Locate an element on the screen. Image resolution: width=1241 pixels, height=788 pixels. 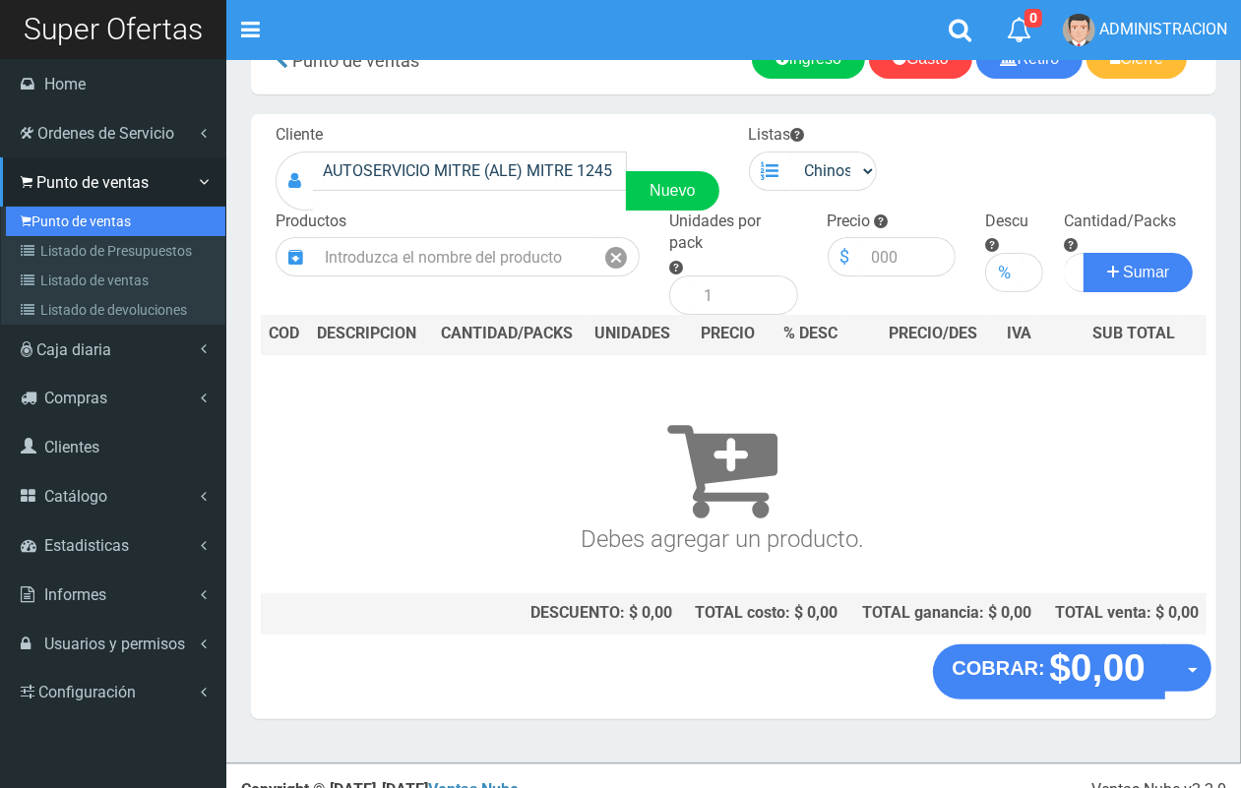
label: Productos is located at coordinates (311, 221).